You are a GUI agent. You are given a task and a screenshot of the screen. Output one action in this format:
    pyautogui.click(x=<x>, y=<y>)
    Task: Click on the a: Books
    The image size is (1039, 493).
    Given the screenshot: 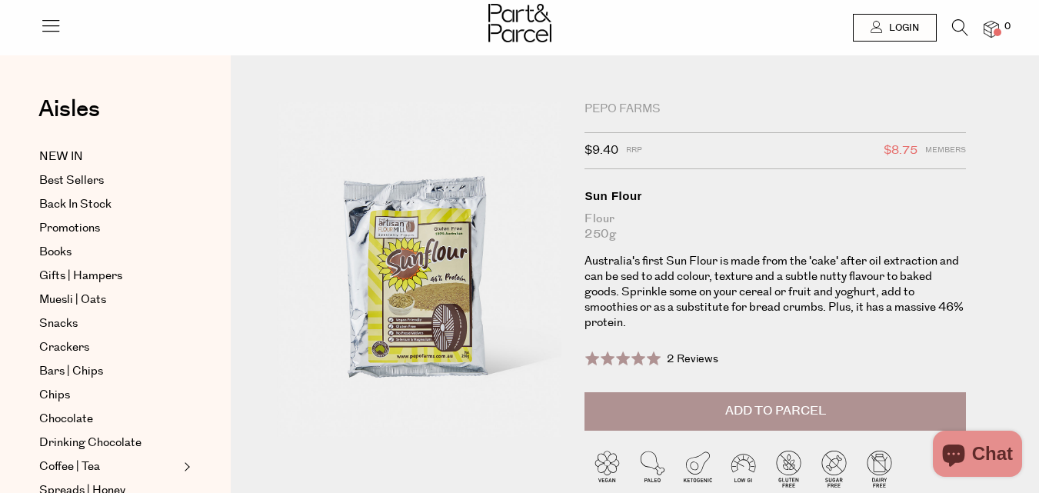 What is the action you would take?
    pyautogui.click(x=109, y=252)
    